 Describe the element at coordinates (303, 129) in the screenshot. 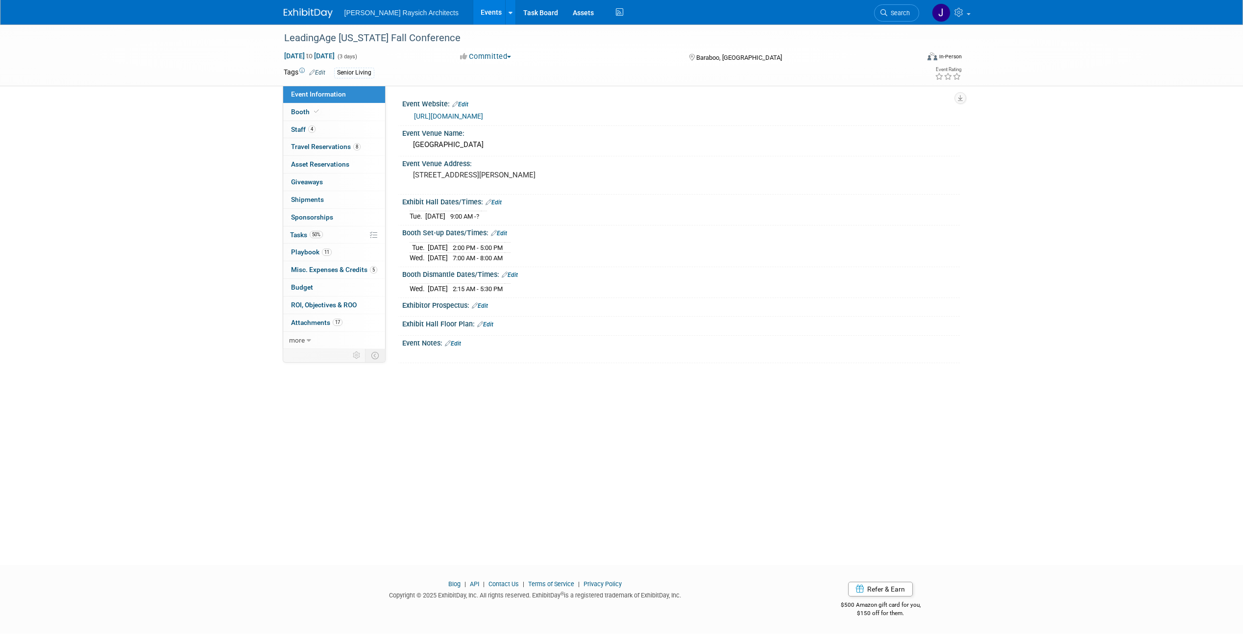

I see `span: Staff` at that location.